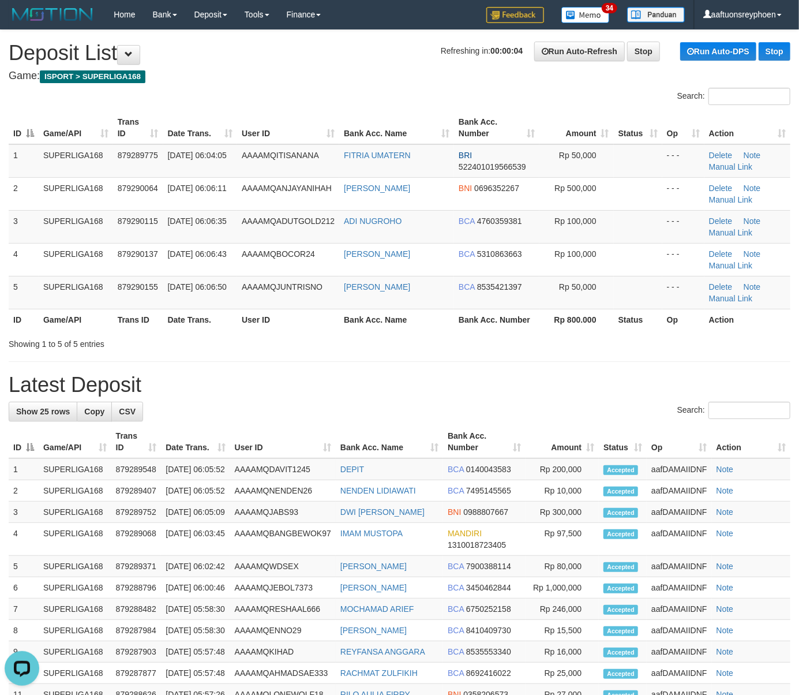  What do you see at coordinates (24, 469) in the screenshot?
I see `td: 1` at bounding box center [24, 469].